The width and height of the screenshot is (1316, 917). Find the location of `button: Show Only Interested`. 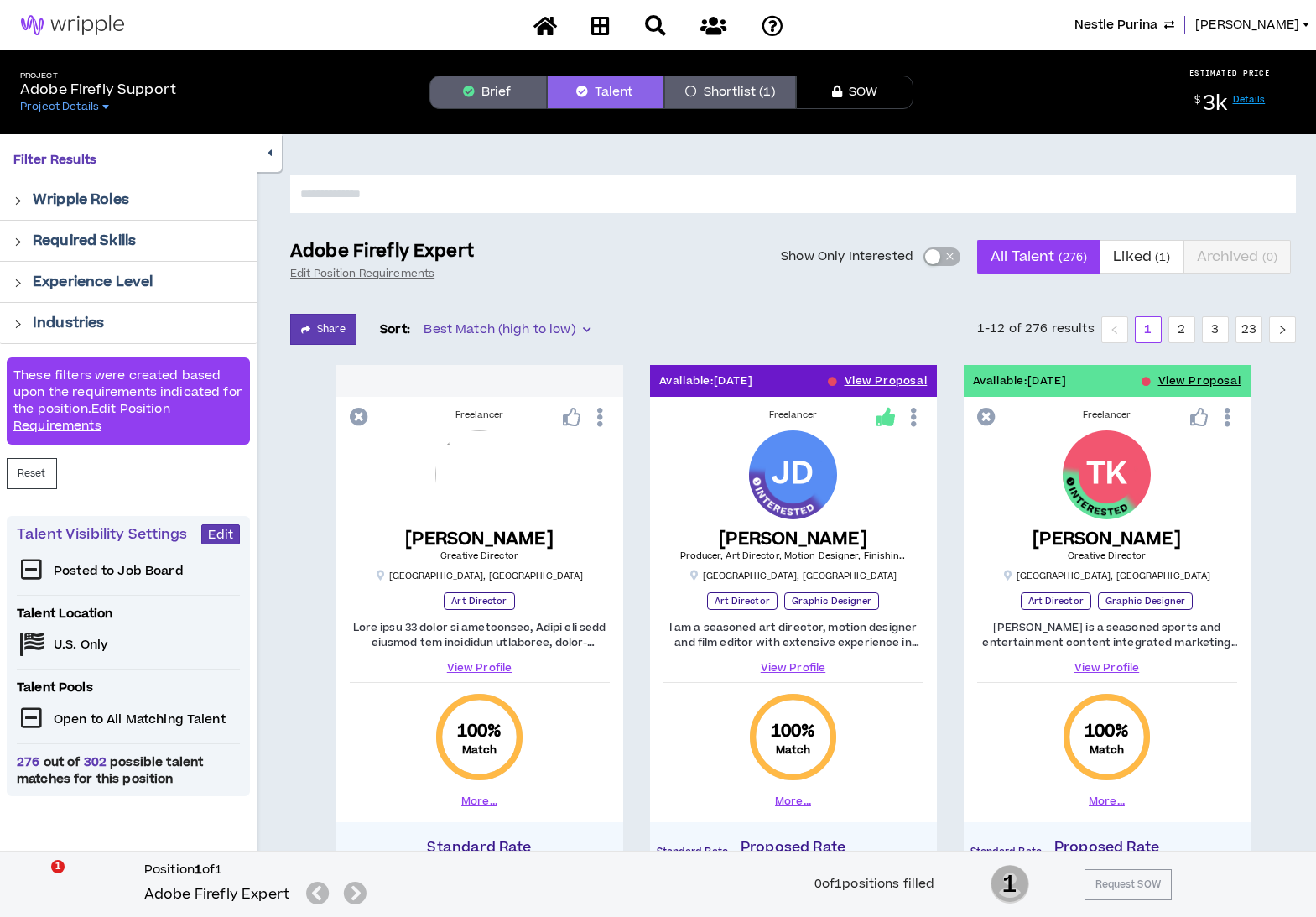

button: Show Only Interested is located at coordinates (942, 257).